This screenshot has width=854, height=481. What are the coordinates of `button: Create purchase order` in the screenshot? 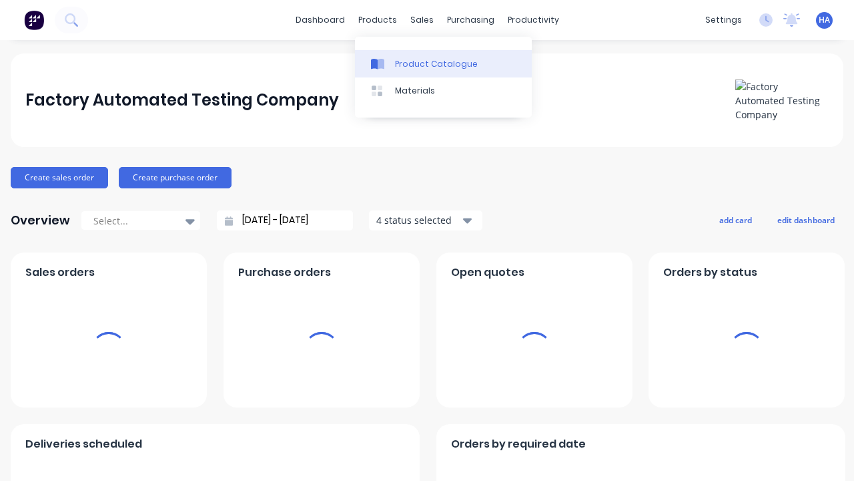 It's located at (175, 178).